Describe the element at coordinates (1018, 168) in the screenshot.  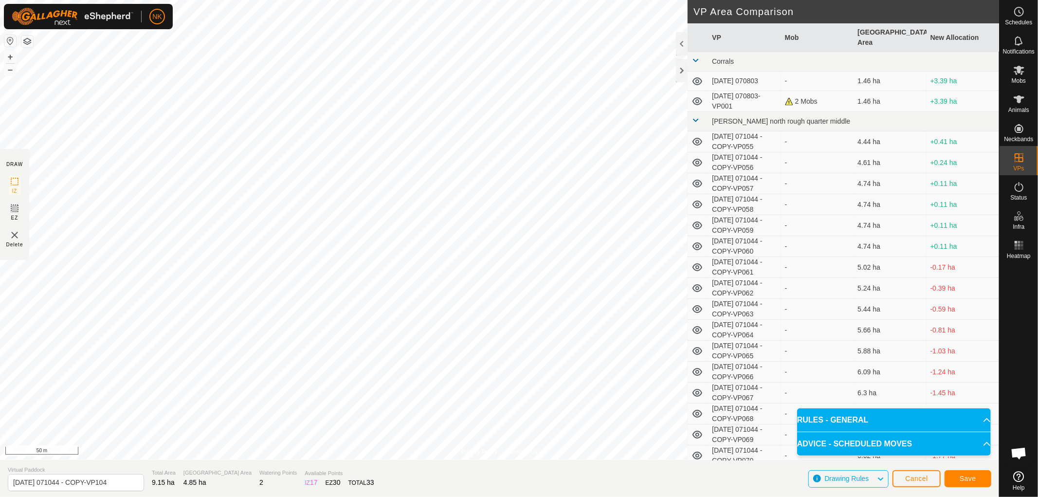
I see `span: VPs` at that location.